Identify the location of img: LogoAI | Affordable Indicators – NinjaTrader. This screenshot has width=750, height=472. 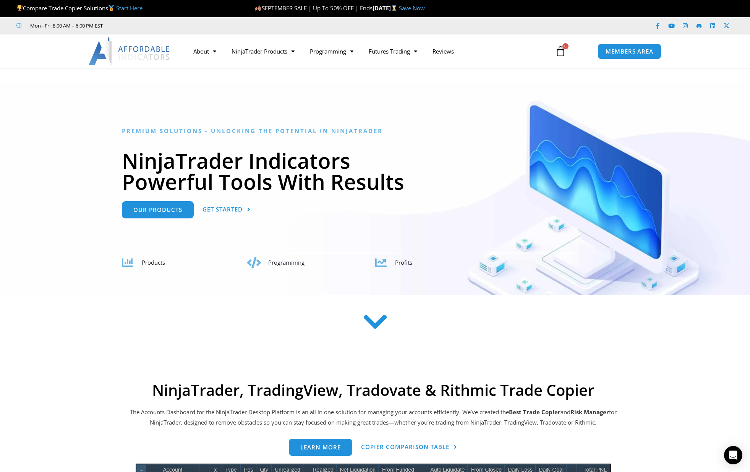
(130, 51).